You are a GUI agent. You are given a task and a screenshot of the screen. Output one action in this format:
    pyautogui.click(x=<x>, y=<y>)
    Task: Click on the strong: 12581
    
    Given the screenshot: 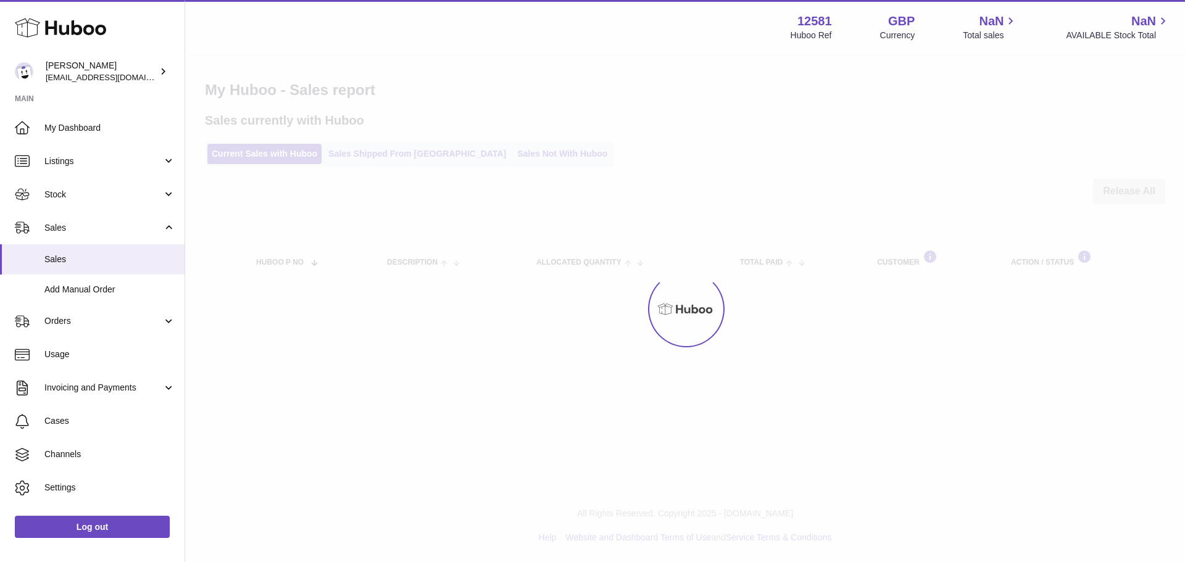 What is the action you would take?
    pyautogui.click(x=815, y=21)
    